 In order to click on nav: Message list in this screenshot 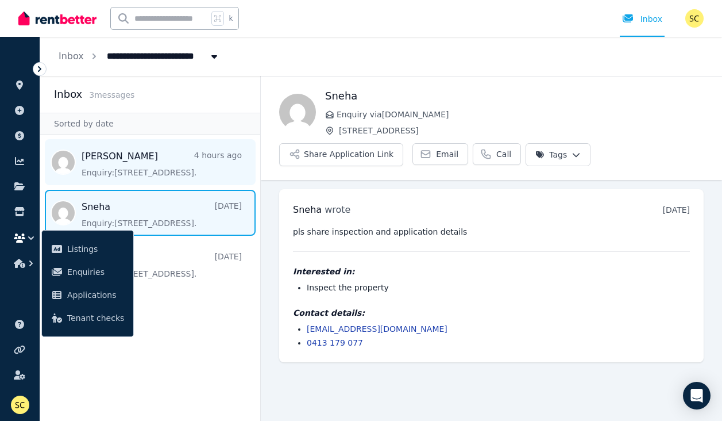, I will do `click(150, 213)`.